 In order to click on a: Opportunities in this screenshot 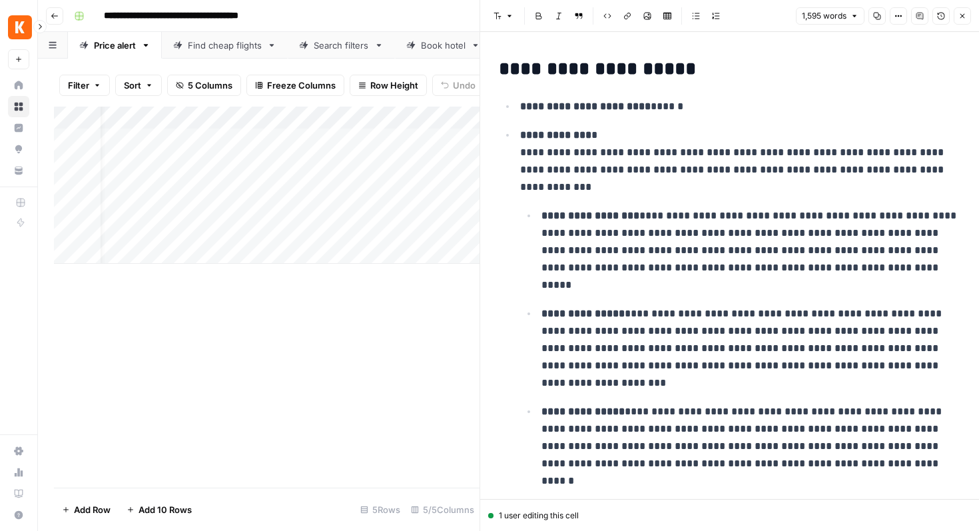, I will do `click(19, 149)`.